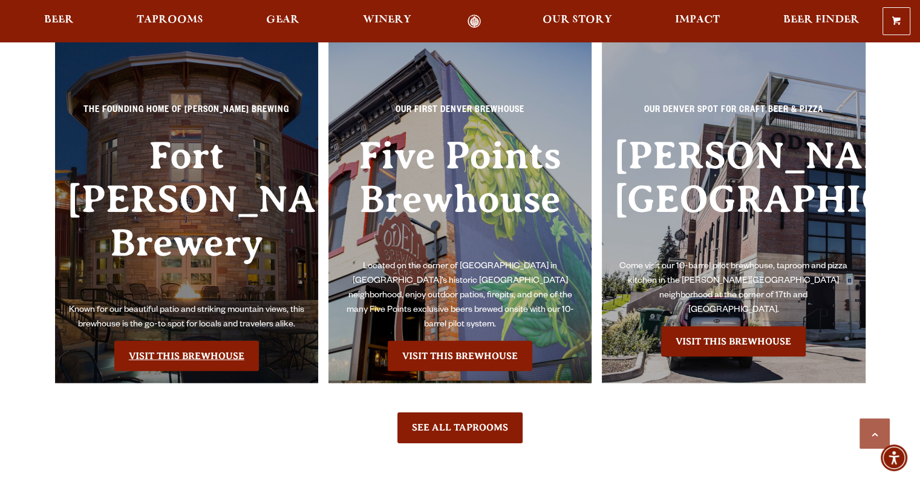 Image resolution: width=920 pixels, height=479 pixels. What do you see at coordinates (734, 114) in the screenshot?
I see `p: Our Denver spot for craft beer & pizza` at bounding box center [734, 114].